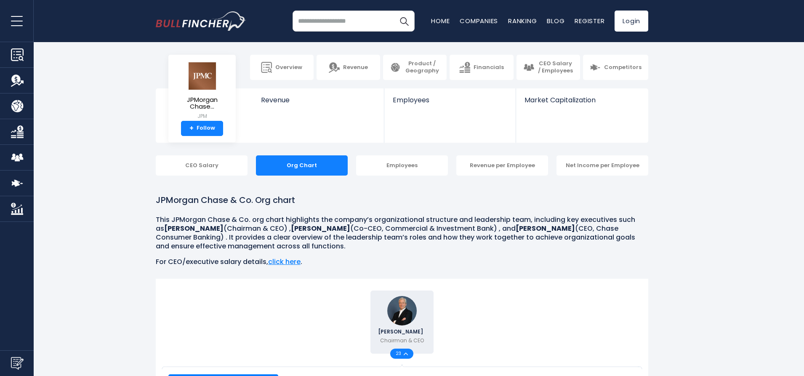 This screenshot has height=376, width=804. What do you see at coordinates (449, 103) in the screenshot?
I see `a: Employees` at bounding box center [449, 103].